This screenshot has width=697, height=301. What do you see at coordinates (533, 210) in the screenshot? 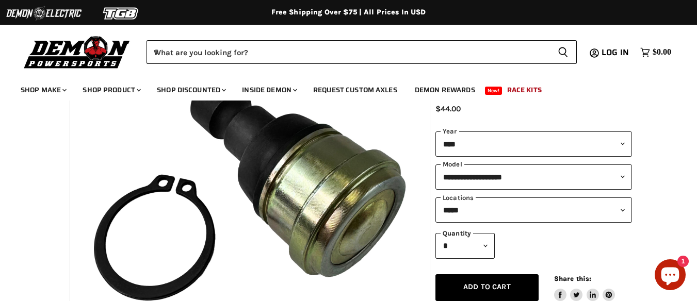
I see `select: keys` at bounding box center [533, 210].